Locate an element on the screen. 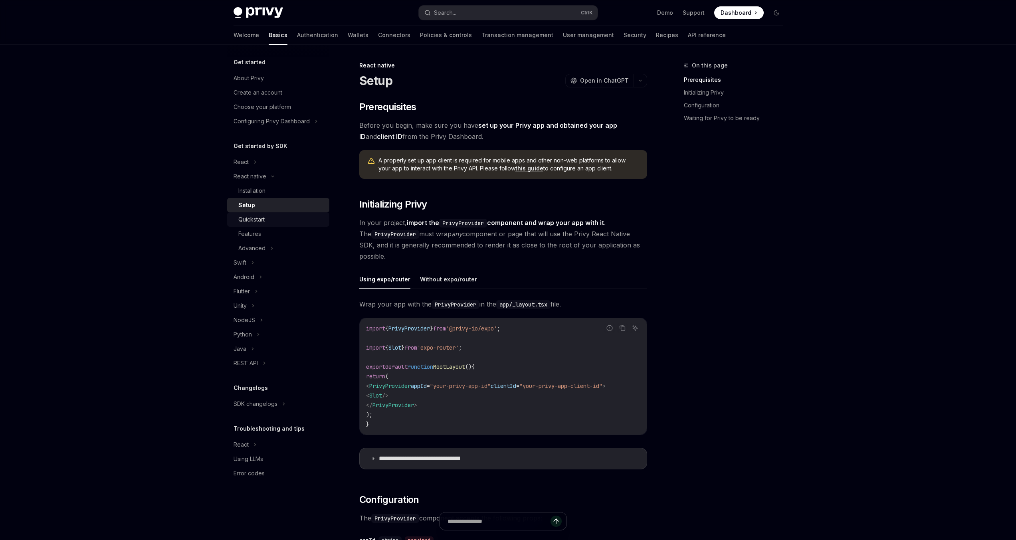 Image resolution: width=1016 pixels, height=540 pixels. a: Policies & controls is located at coordinates (446, 35).